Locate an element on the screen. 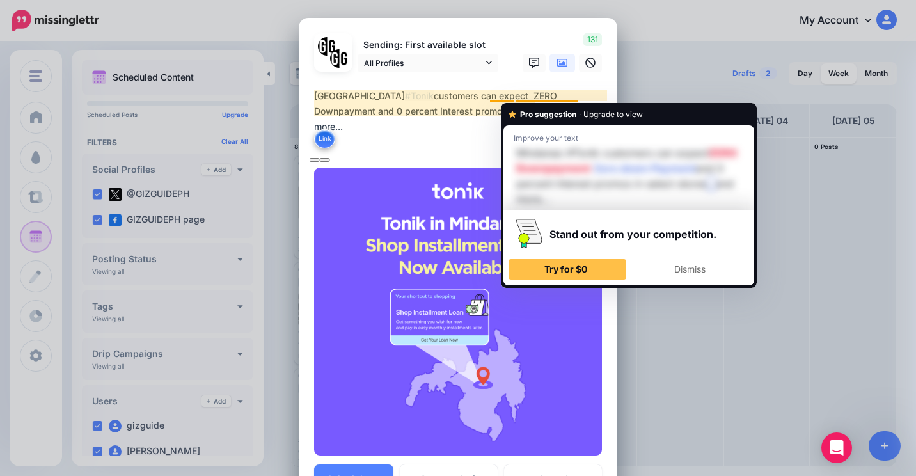 This screenshot has height=476, width=916. button: Link is located at coordinates (324, 139).